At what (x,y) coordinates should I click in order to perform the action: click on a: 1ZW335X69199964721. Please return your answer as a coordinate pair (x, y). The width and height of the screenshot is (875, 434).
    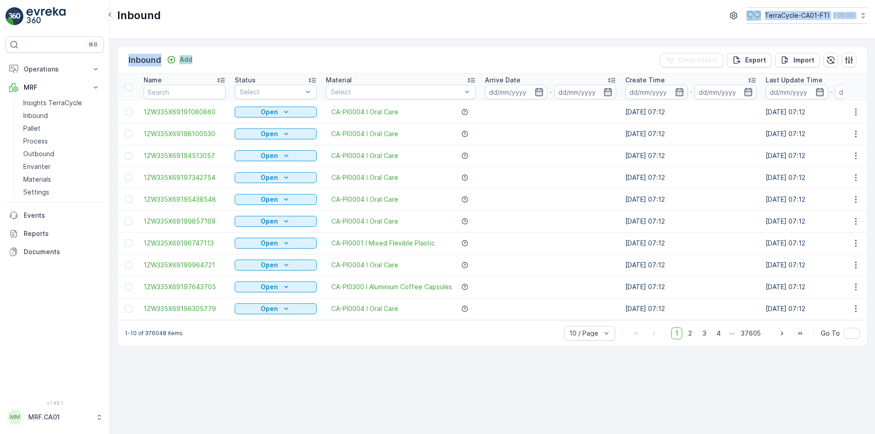
    Looking at the image, I should click on (185, 265).